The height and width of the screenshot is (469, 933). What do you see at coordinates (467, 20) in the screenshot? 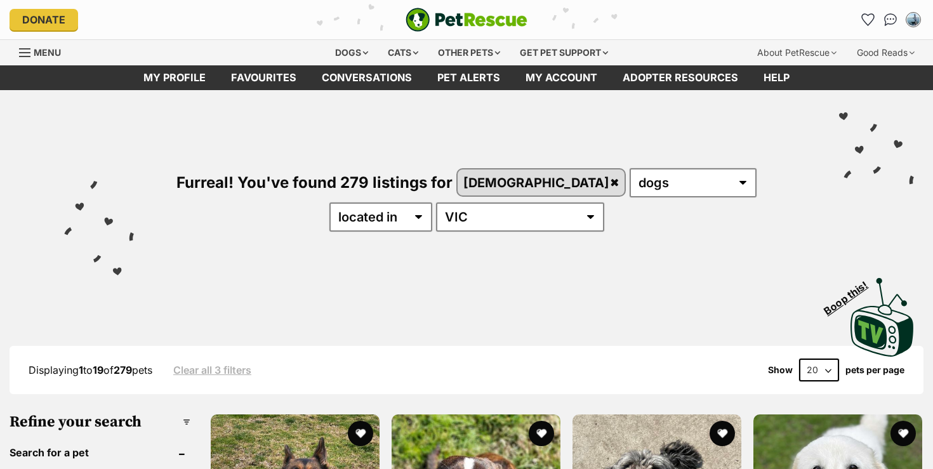
I see `img: logo-e224e6f780fb5917bec1dbf3a21bbac754714ae5b6737aabdf751b685950b380.svg` at bounding box center [467, 20].